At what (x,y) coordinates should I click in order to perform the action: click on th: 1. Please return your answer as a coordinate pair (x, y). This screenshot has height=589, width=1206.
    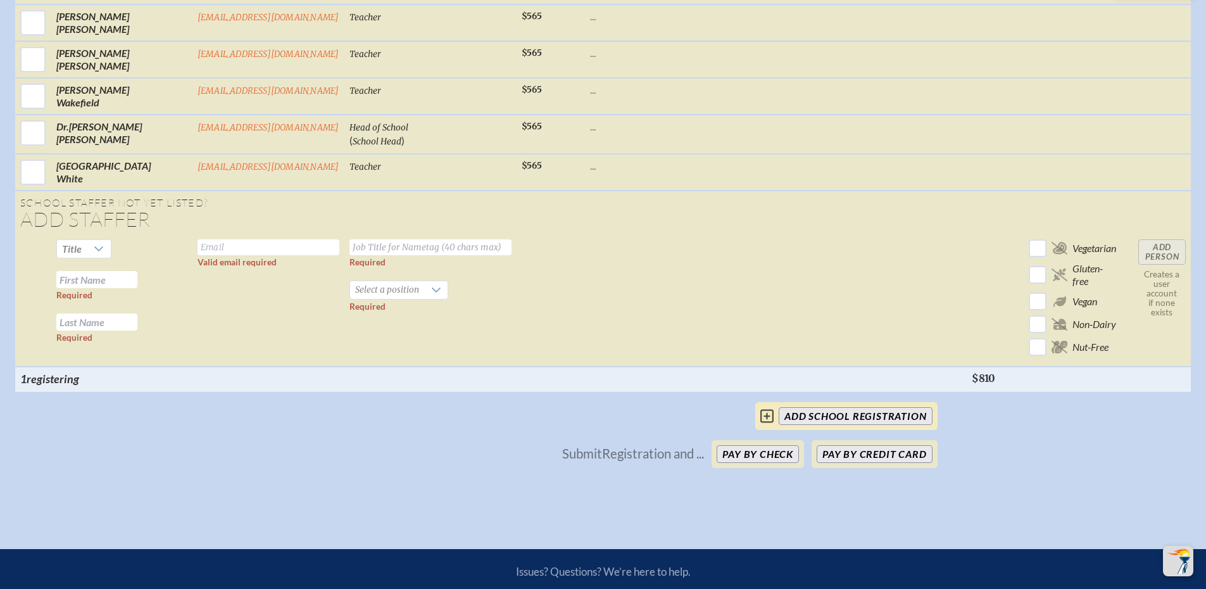
    Looking at the image, I should click on (104, 379).